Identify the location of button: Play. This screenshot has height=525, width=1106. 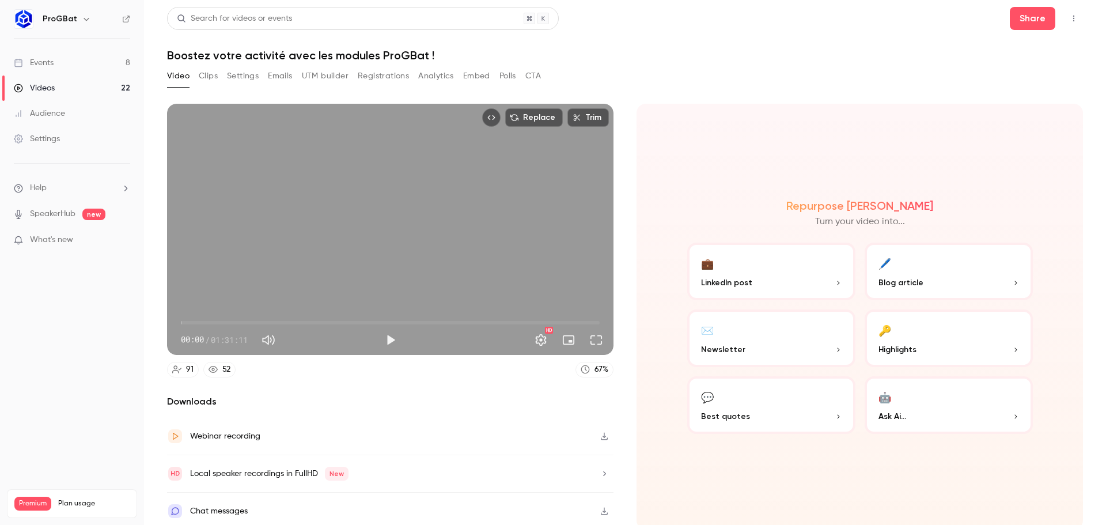
(390, 340).